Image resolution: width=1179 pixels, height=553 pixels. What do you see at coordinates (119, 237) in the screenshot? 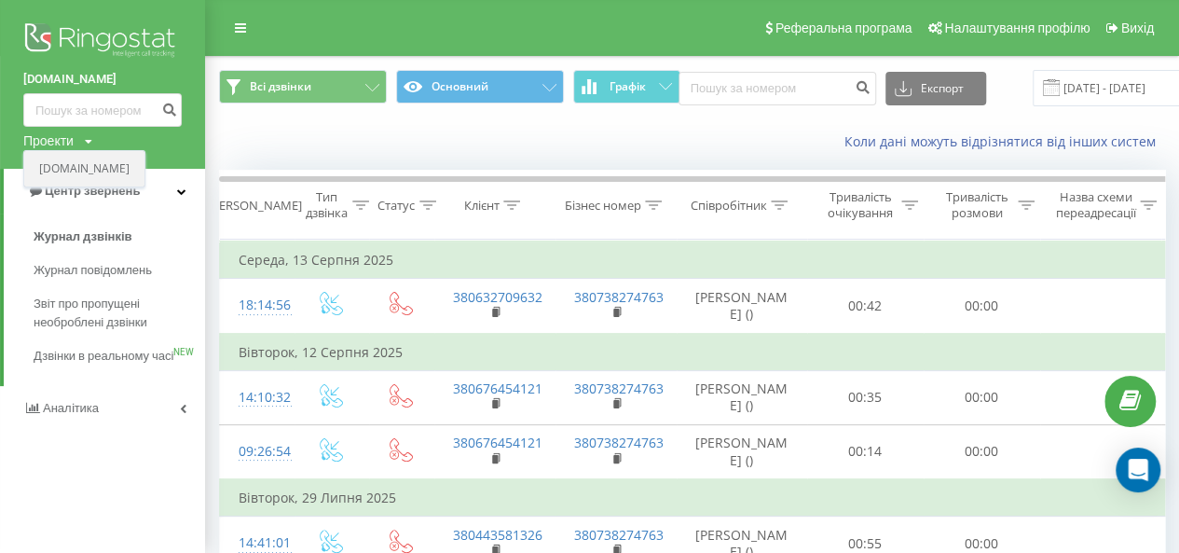
I see `a: Журнал дзвінків` at bounding box center [119, 237].